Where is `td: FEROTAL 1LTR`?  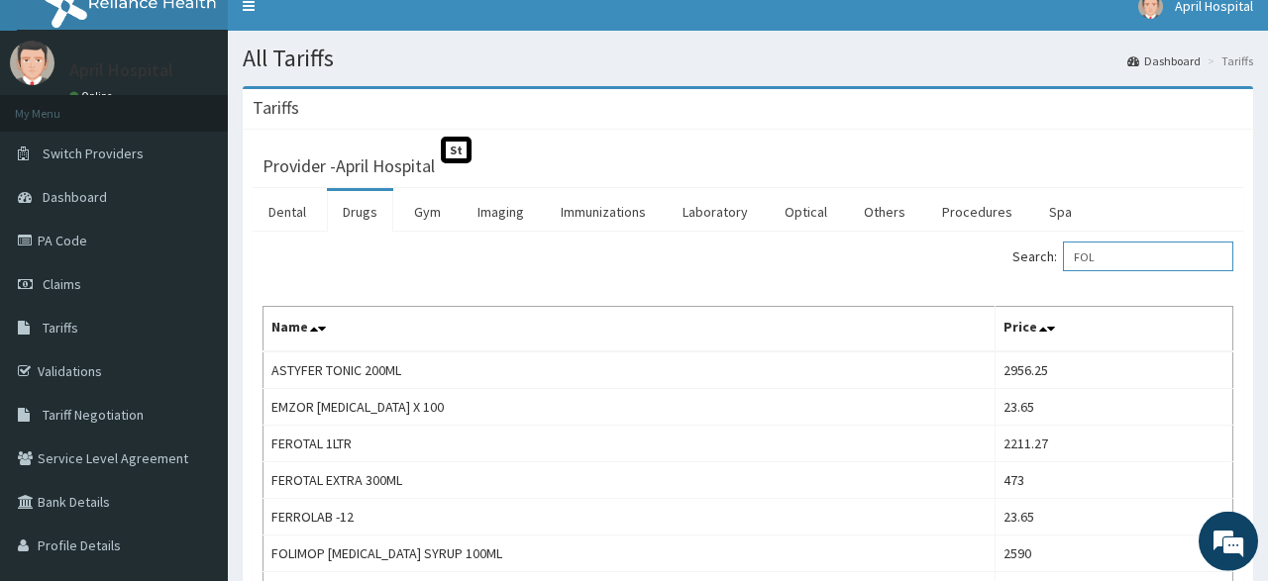
td: FEROTAL 1LTR is located at coordinates (629, 444).